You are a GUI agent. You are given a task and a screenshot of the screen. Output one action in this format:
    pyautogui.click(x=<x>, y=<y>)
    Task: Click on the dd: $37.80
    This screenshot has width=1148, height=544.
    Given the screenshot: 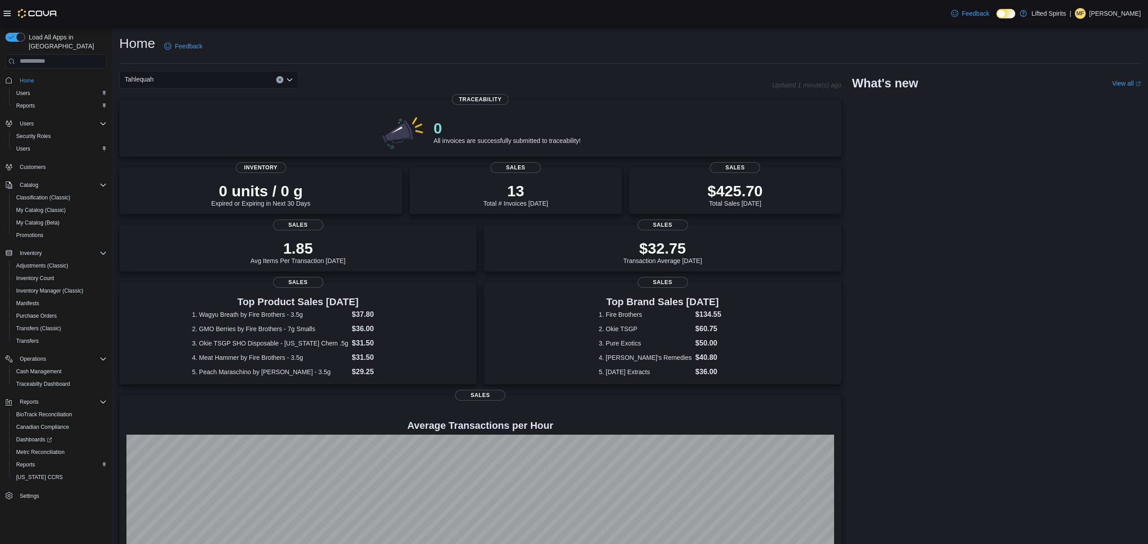 What is the action you would take?
    pyautogui.click(x=378, y=315)
    